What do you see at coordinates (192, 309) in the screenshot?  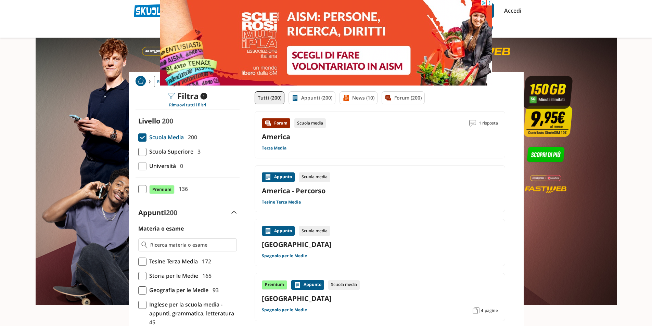 I see `span: Inglese per la scuola media - appunti, grammatica, letteratura` at bounding box center [192, 309].